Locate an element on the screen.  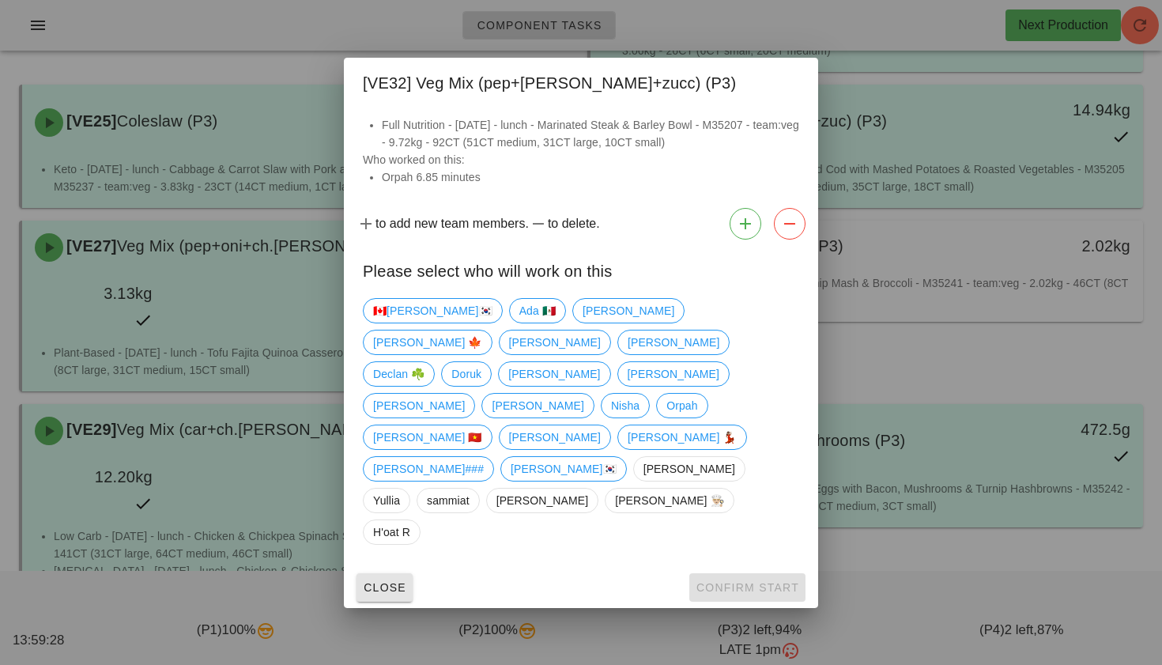
div: Who worked on this: is located at coordinates (581, 159).